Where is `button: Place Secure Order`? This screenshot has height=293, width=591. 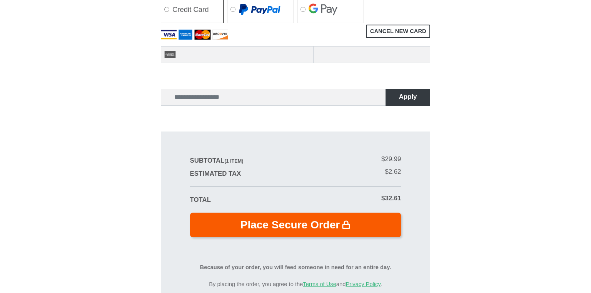
button: Place Secure Order is located at coordinates (295, 225).